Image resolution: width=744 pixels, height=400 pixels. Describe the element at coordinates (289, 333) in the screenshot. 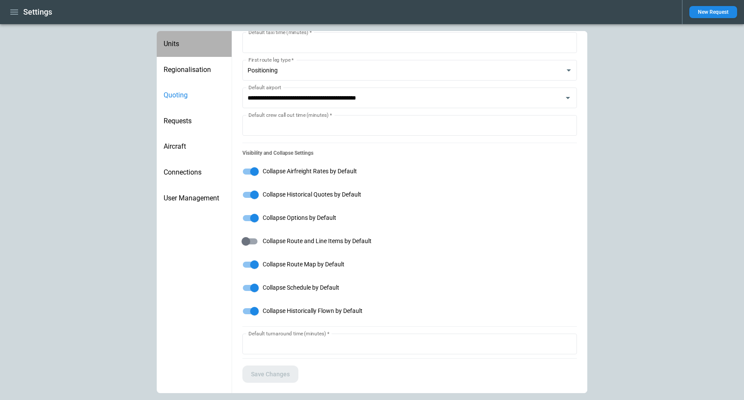

I see `label: Default turnaround time (minutes)` at that location.